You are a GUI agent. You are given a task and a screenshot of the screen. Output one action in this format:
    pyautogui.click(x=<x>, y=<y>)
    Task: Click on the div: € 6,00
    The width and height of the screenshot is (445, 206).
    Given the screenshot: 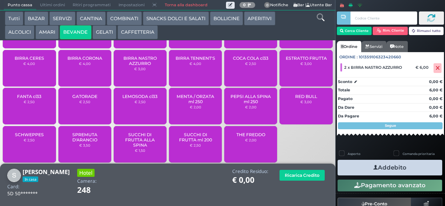 What is the action you would take?
    pyautogui.click(x=423, y=67)
    